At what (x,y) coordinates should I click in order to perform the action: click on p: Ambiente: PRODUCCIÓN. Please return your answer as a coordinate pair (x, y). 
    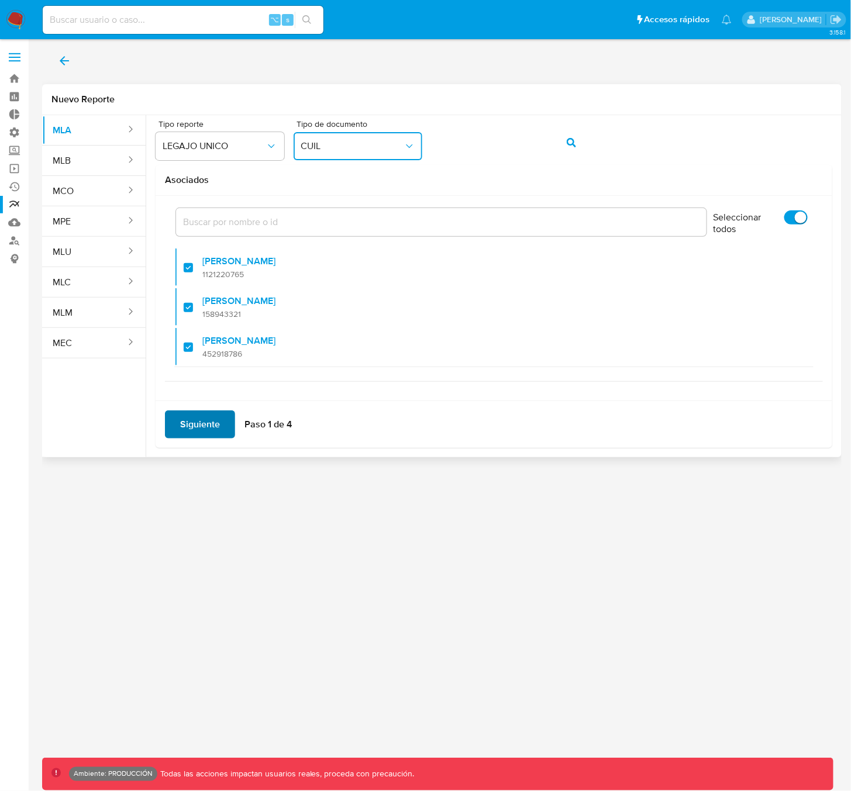
    Looking at the image, I should click on (113, 775).